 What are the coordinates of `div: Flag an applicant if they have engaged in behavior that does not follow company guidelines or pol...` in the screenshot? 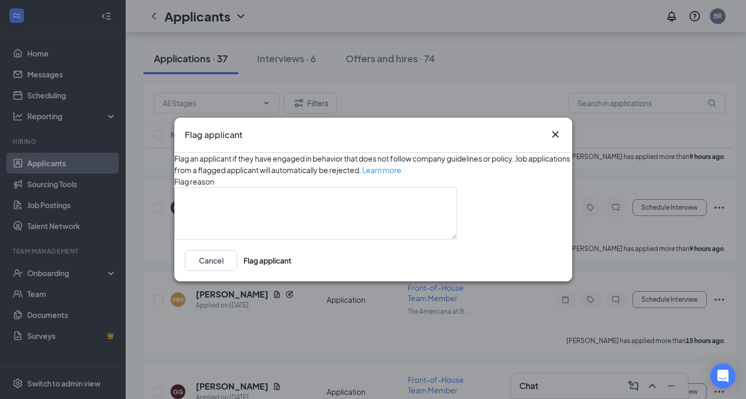 It's located at (373, 164).